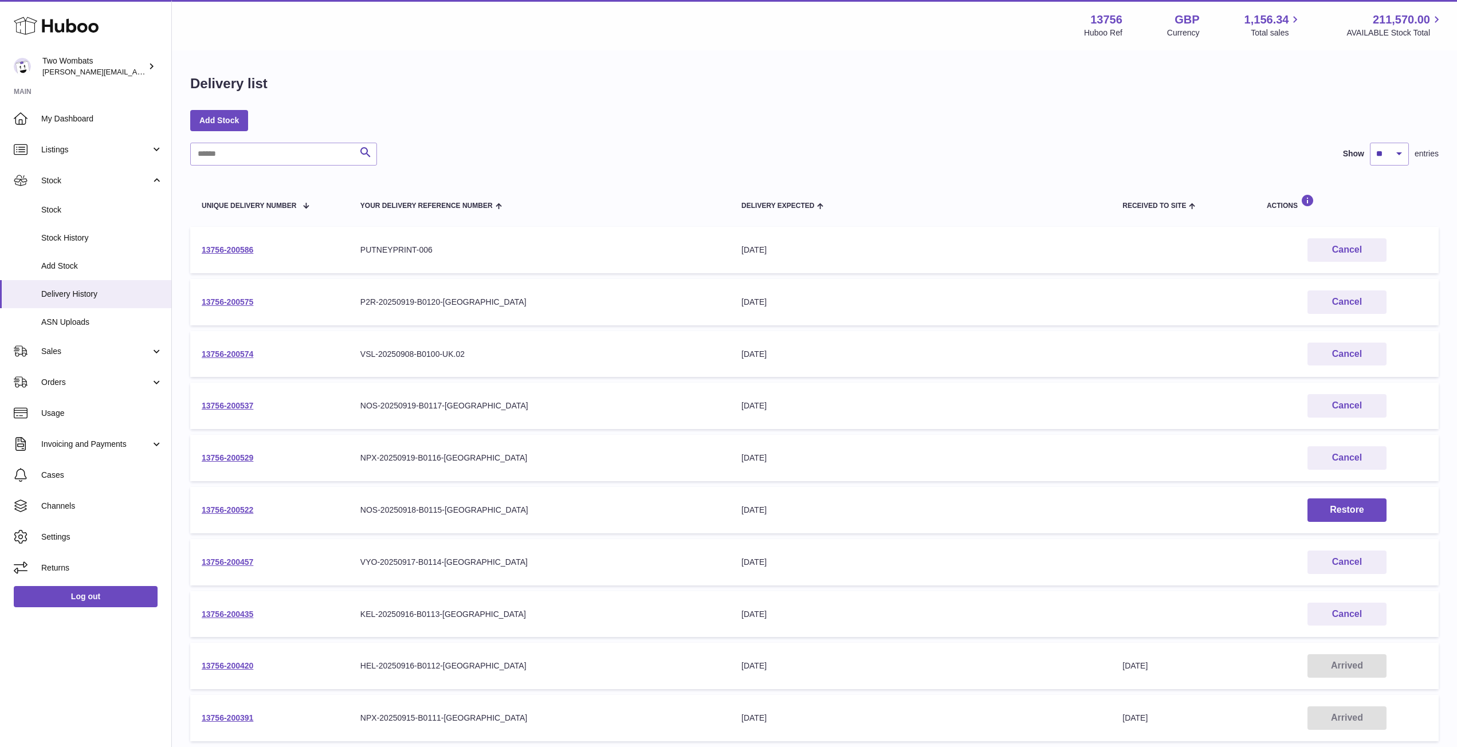 The image size is (1457, 747). Describe the element at coordinates (1276, 33) in the screenshot. I see `span: Total sales` at that location.